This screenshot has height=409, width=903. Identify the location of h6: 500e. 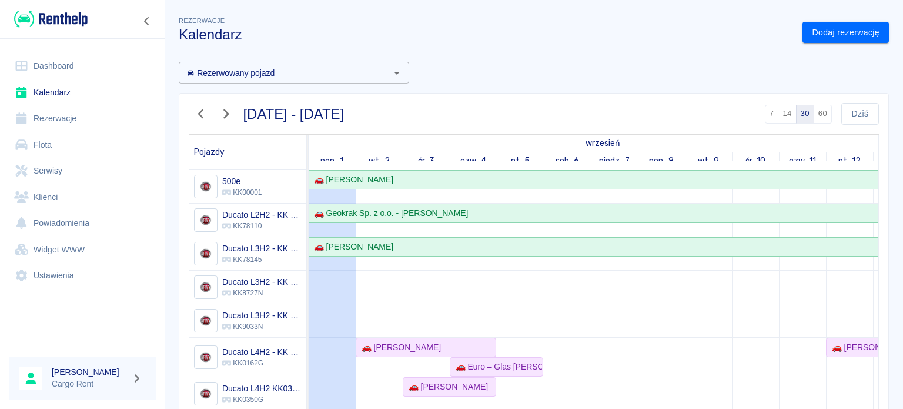
(242, 181).